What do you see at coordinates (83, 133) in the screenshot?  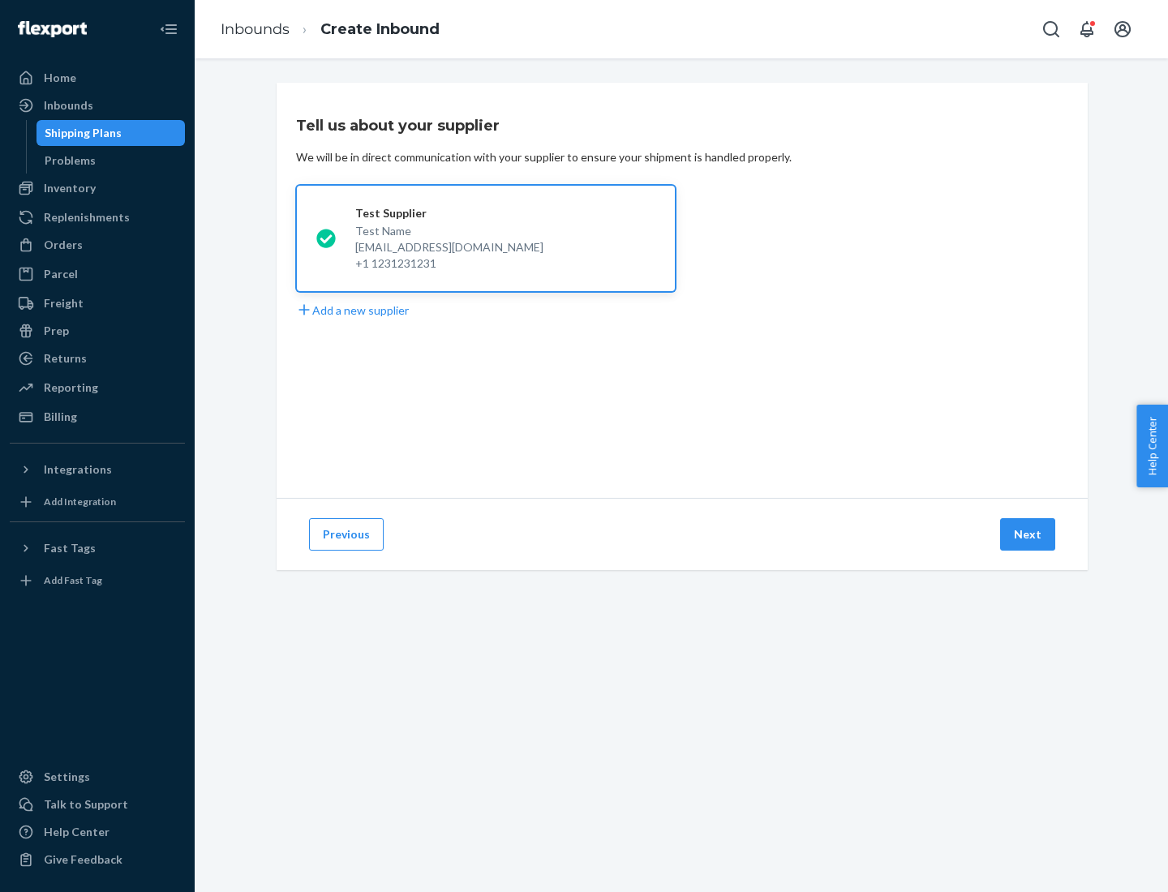 I see `div: Shipping Plans` at bounding box center [83, 133].